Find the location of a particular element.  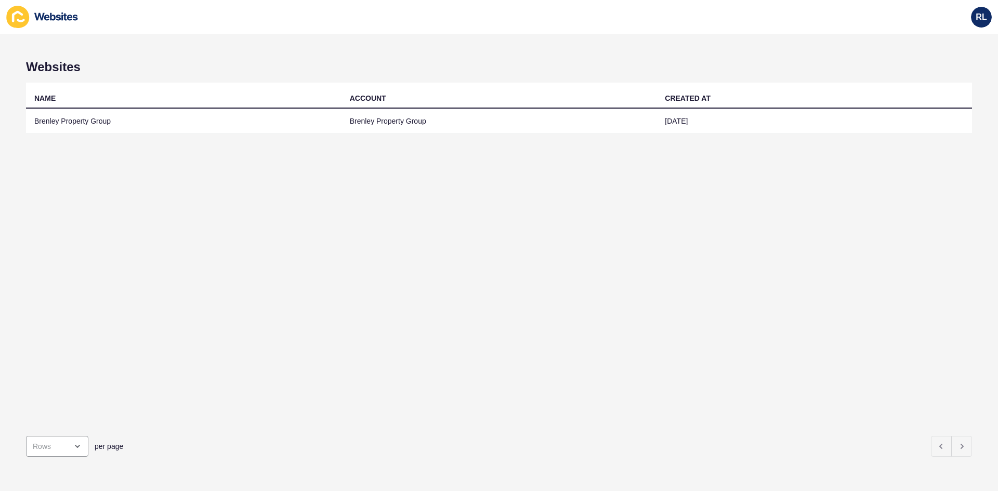

div: open menu is located at coordinates (57, 447).